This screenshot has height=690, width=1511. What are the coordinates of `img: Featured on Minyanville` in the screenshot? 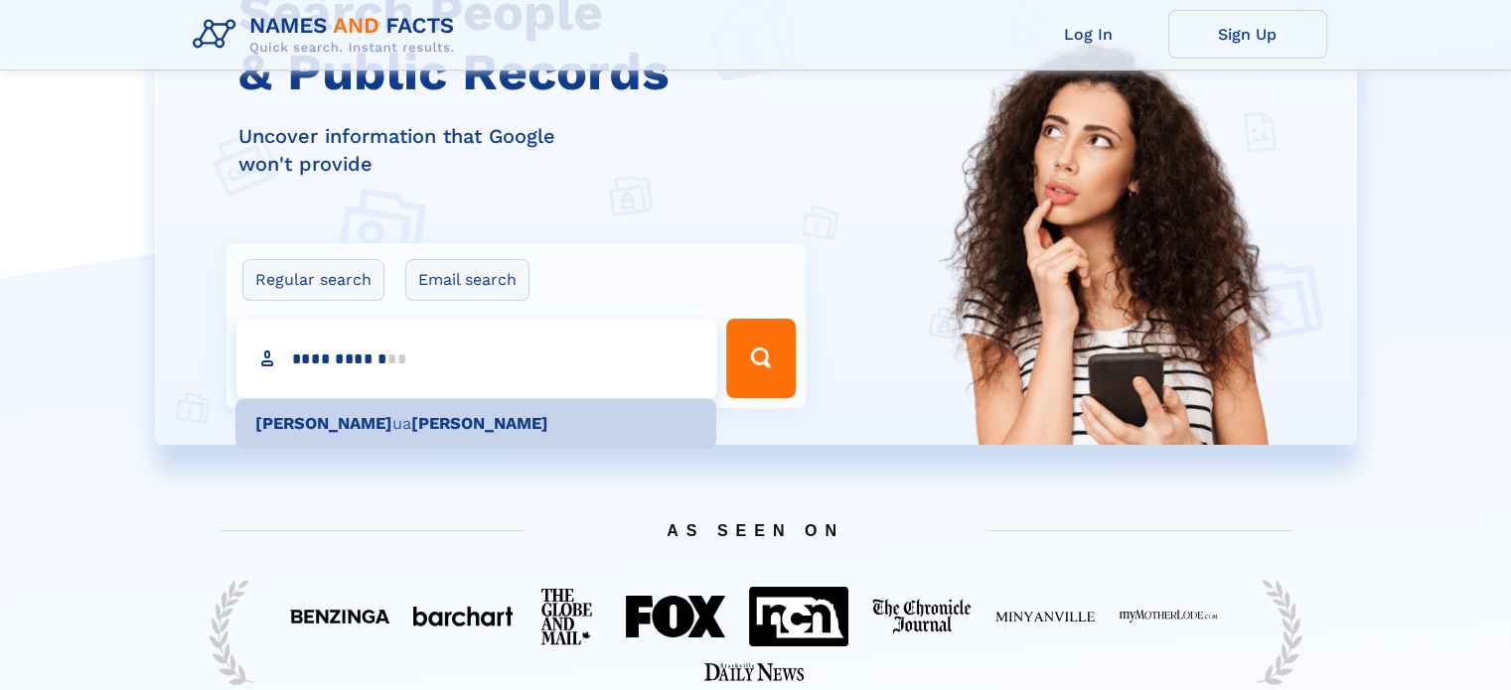 It's located at (1045, 617).